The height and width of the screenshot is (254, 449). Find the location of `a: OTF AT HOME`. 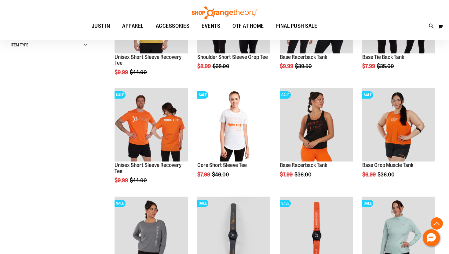

a: OTF AT HOME is located at coordinates (248, 26).